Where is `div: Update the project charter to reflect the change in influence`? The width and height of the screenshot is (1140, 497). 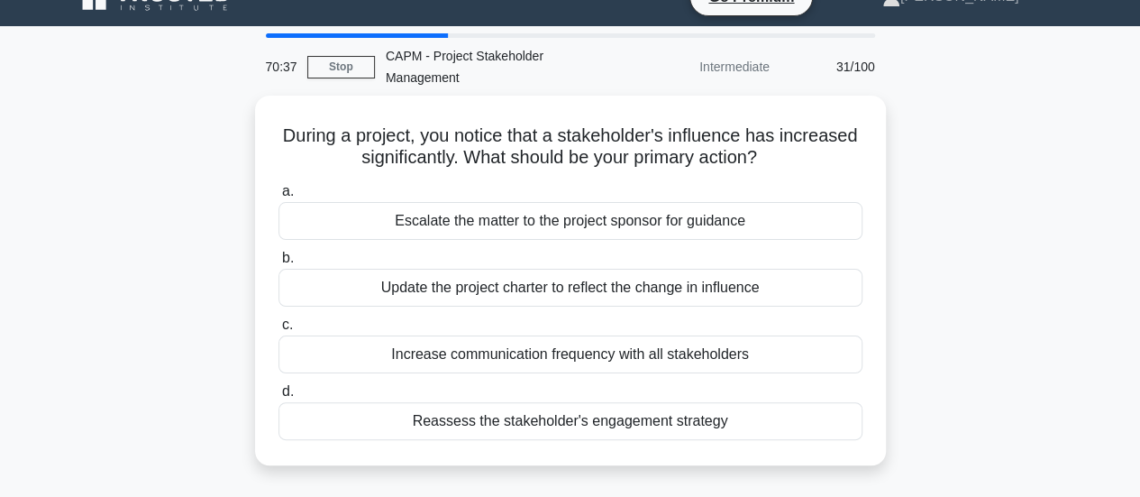
div: Update the project charter to reflect the change in influence is located at coordinates (571, 288).